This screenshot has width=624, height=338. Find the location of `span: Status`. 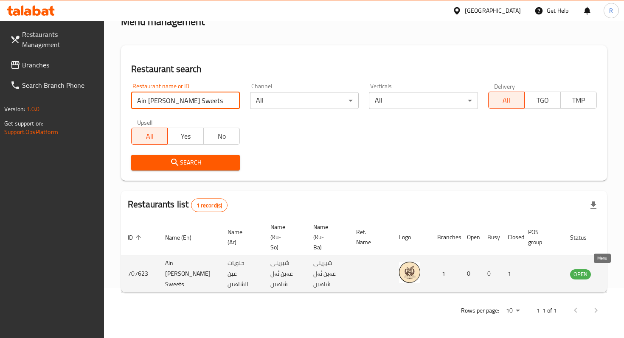

span: Status is located at coordinates (583, 238).